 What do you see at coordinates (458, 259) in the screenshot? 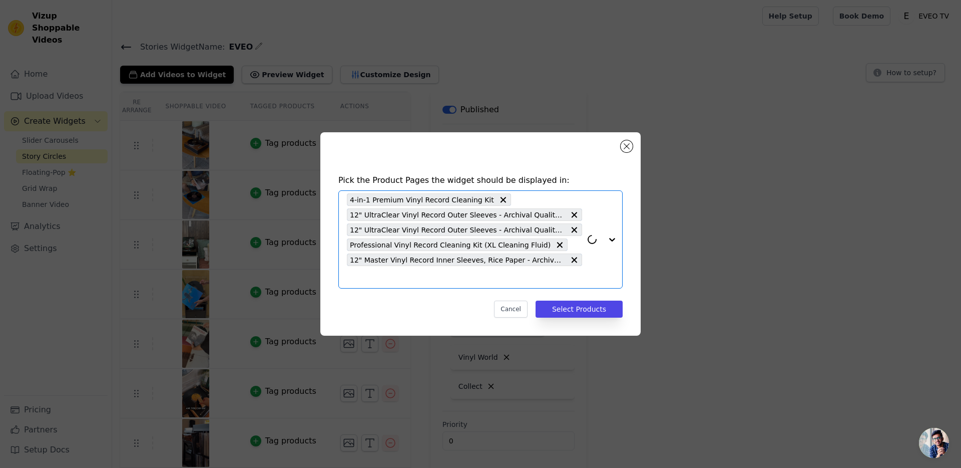
I see `span: 12" Master Vinyl Record Inner Sleeves, Rice Paper - Archival Quality (25-200 Packs)` at bounding box center [458, 259].